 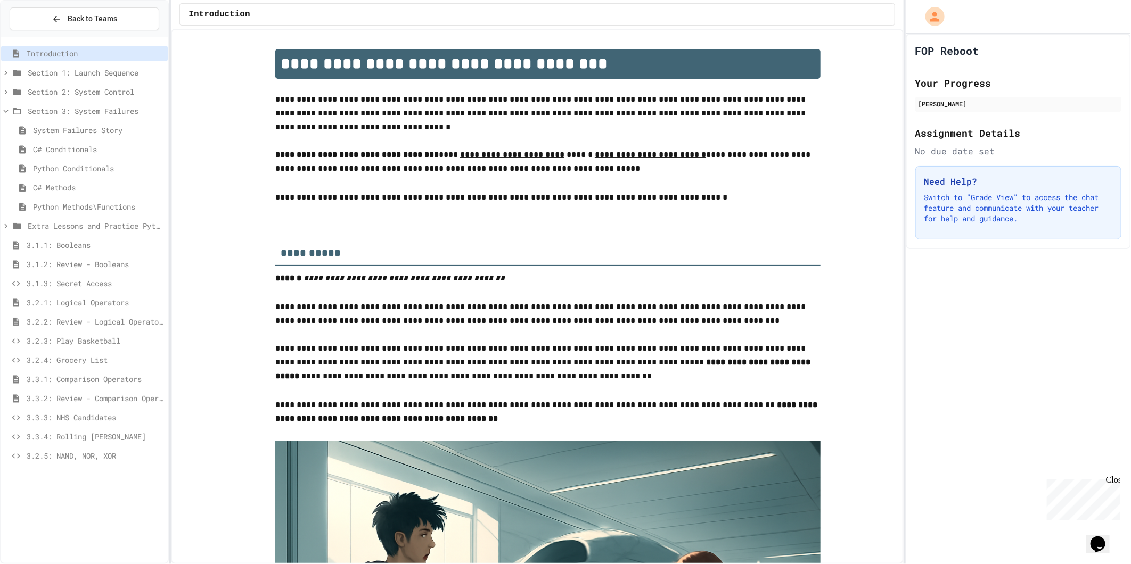 I want to click on span: 3.2.5: NAND, NOR, XOR, so click(x=95, y=456).